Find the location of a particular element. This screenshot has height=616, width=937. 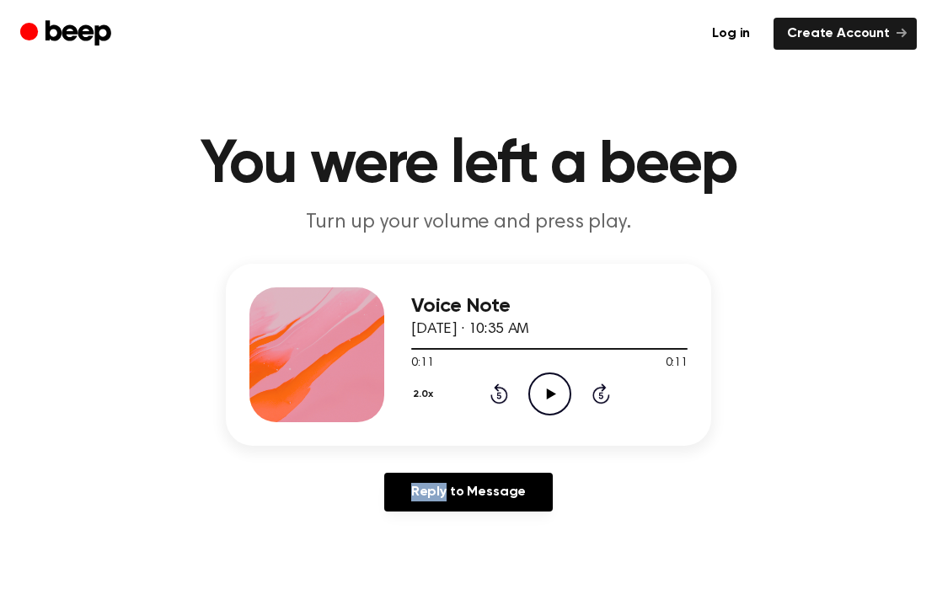

h3: Voice Note is located at coordinates (550, 306).